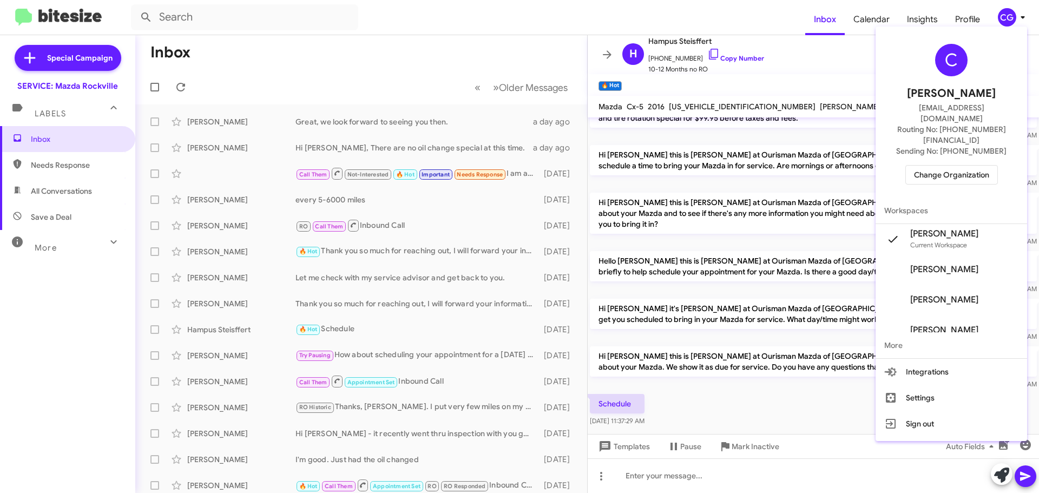 Image resolution: width=1039 pixels, height=493 pixels. What do you see at coordinates (951, 345) in the screenshot?
I see `span: More` at bounding box center [951, 345].